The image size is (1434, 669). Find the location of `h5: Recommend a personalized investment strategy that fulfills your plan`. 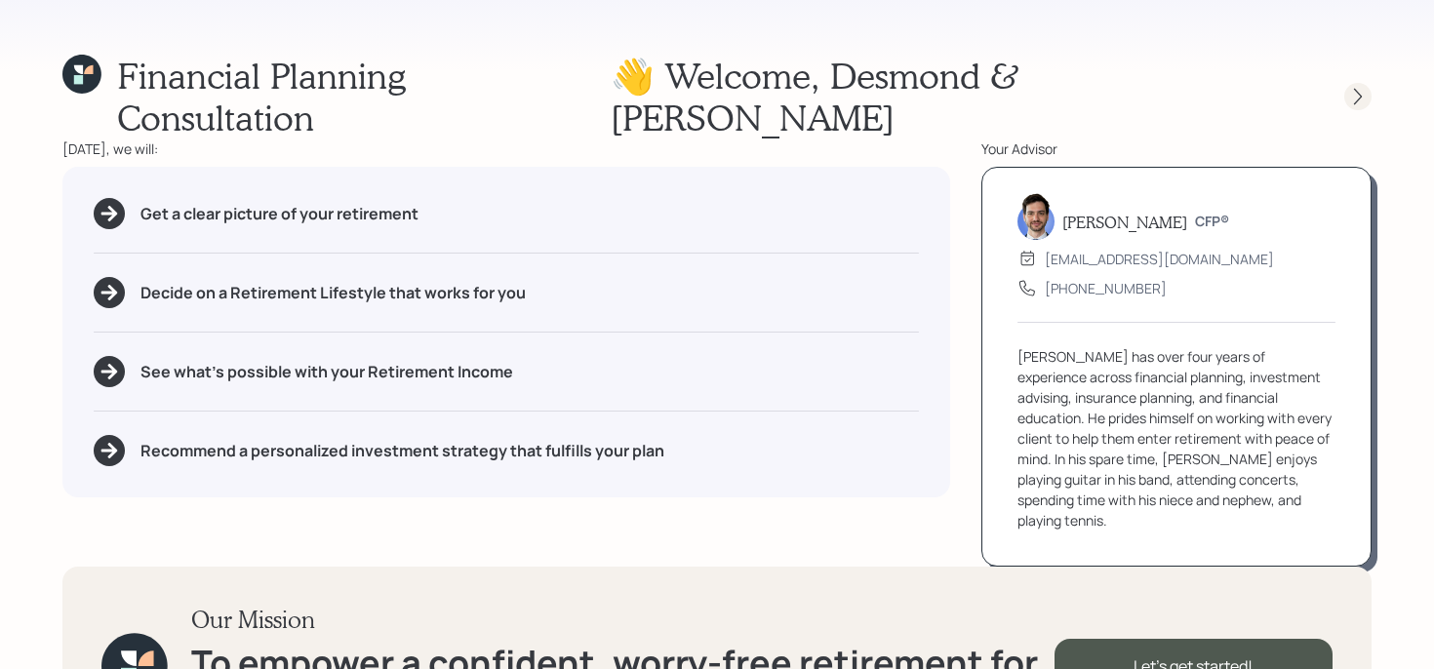

h5: Recommend a personalized investment strategy that fulfills your plan is located at coordinates (402, 451).